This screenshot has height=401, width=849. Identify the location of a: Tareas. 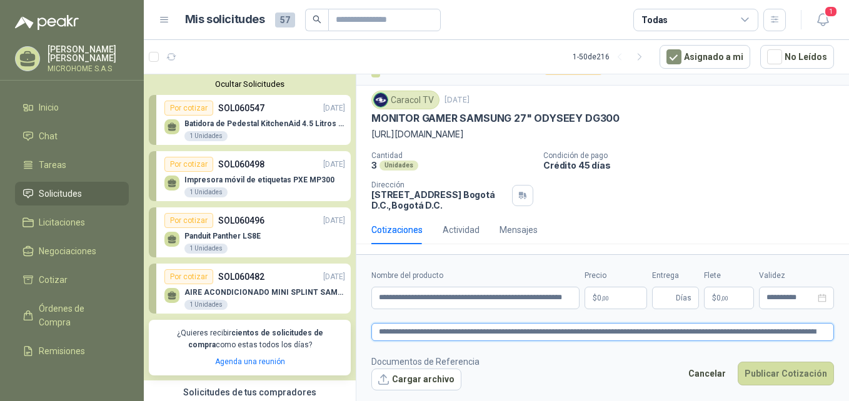
(72, 165).